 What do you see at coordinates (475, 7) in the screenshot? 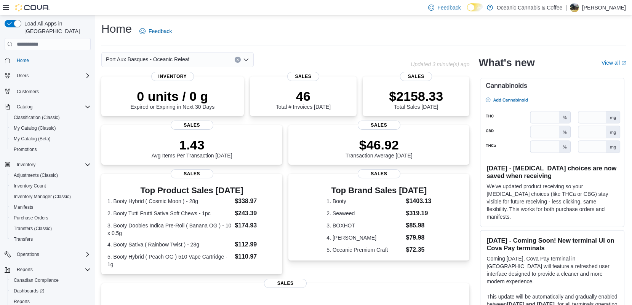
I see `input: Dark Mode` at bounding box center [475, 7].